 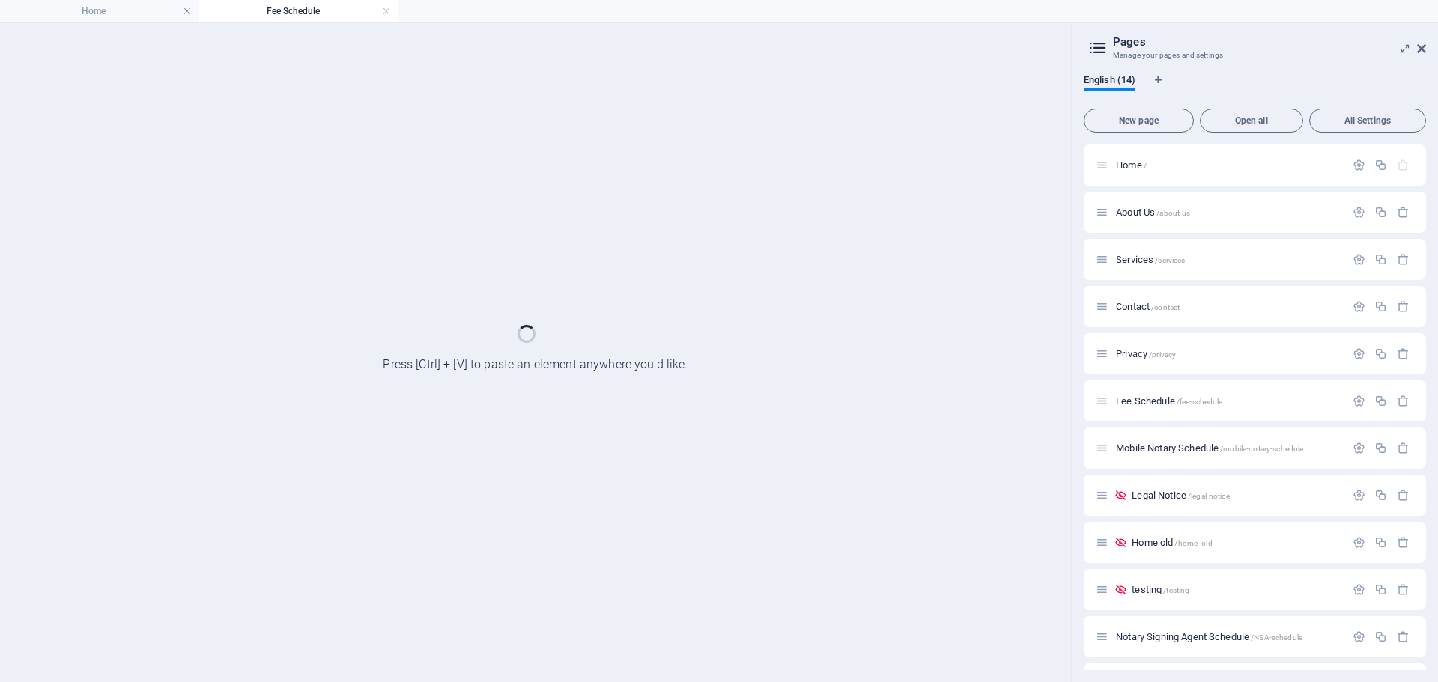 I want to click on span: Fee Schedule, so click(x=1169, y=401).